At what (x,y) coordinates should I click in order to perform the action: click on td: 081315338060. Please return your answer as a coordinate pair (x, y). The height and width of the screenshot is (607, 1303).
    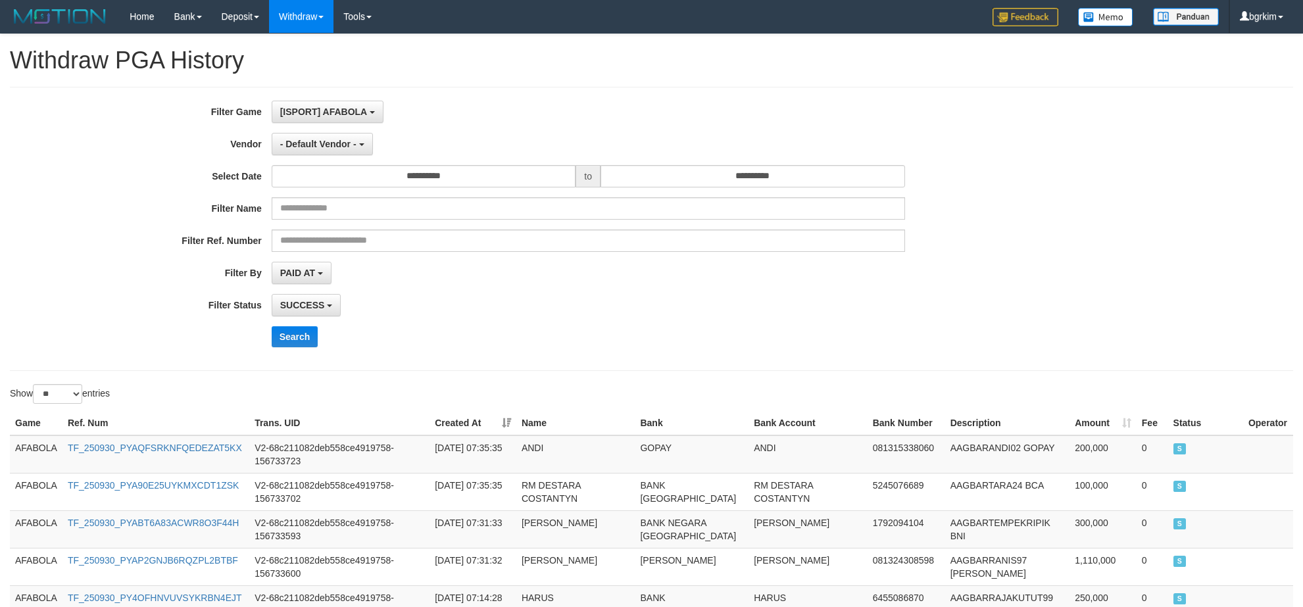
    Looking at the image, I should click on (906, 454).